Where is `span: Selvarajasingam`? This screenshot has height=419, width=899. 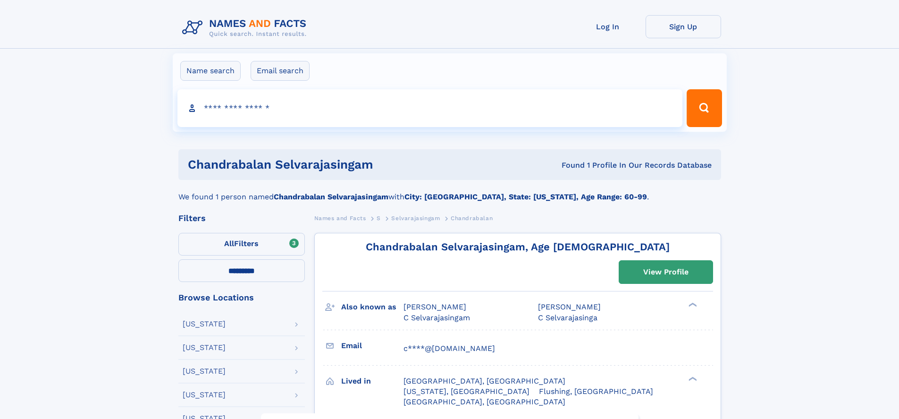
span: Selvarajasingam is located at coordinates (415, 218).